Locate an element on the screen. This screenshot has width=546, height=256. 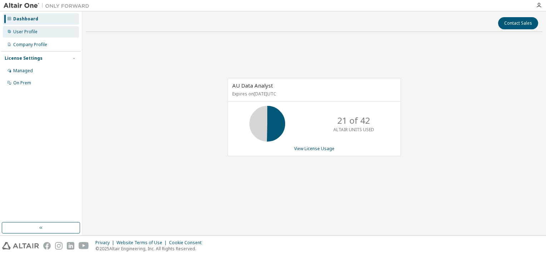
img: youtube.svg is located at coordinates (84, 246).